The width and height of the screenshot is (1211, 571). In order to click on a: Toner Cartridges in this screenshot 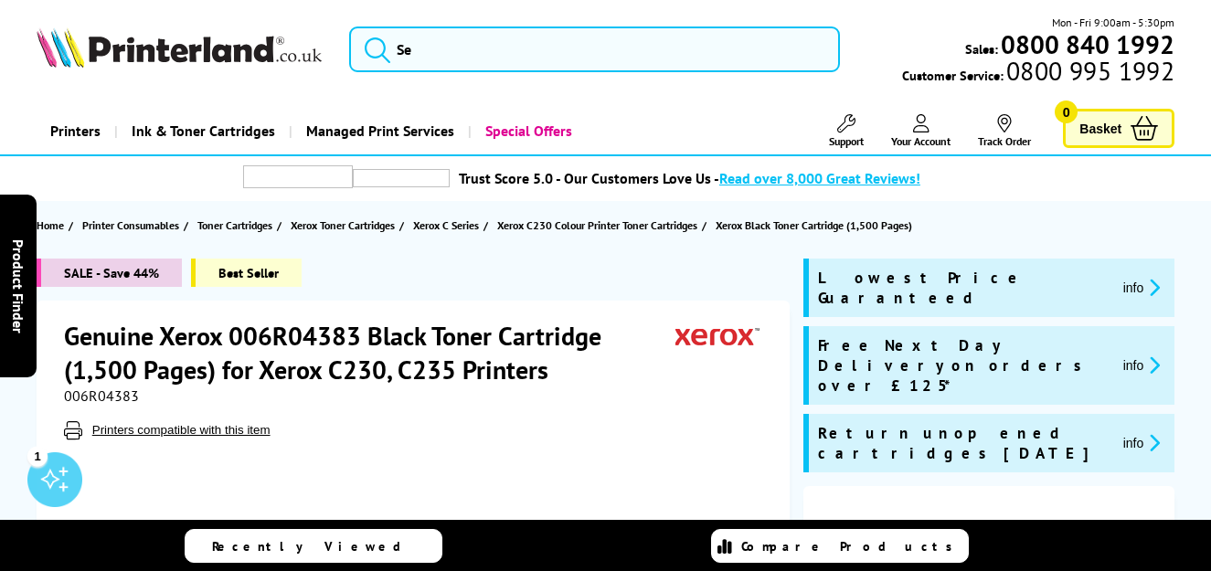, I will do `click(237, 225)`.